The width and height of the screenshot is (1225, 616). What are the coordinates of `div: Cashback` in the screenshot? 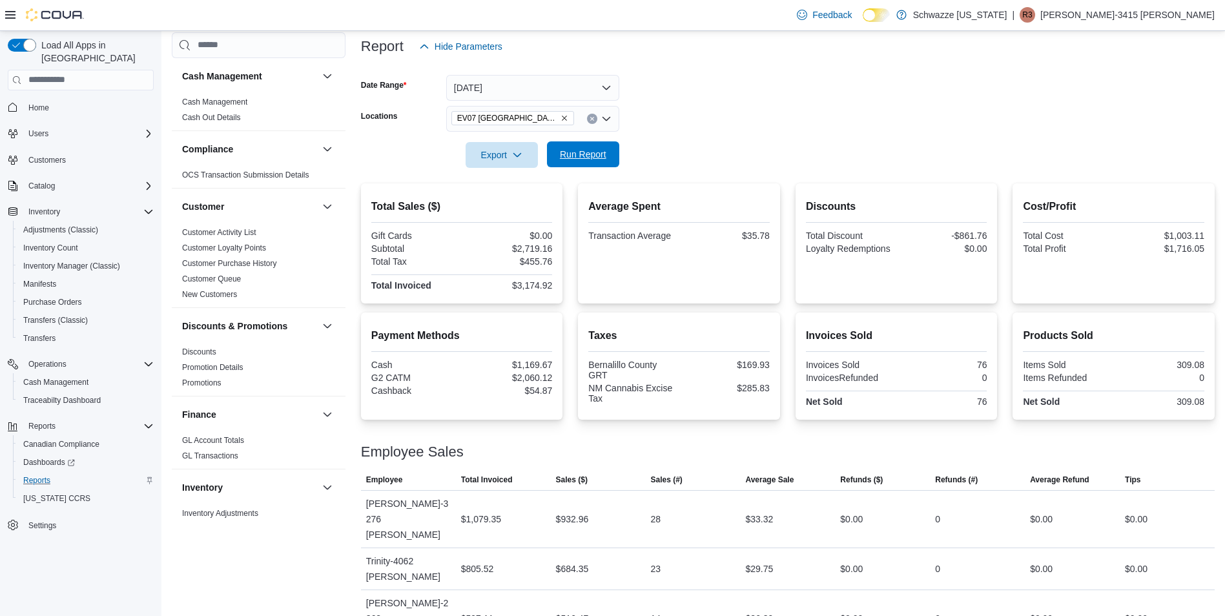 It's located at (415, 391).